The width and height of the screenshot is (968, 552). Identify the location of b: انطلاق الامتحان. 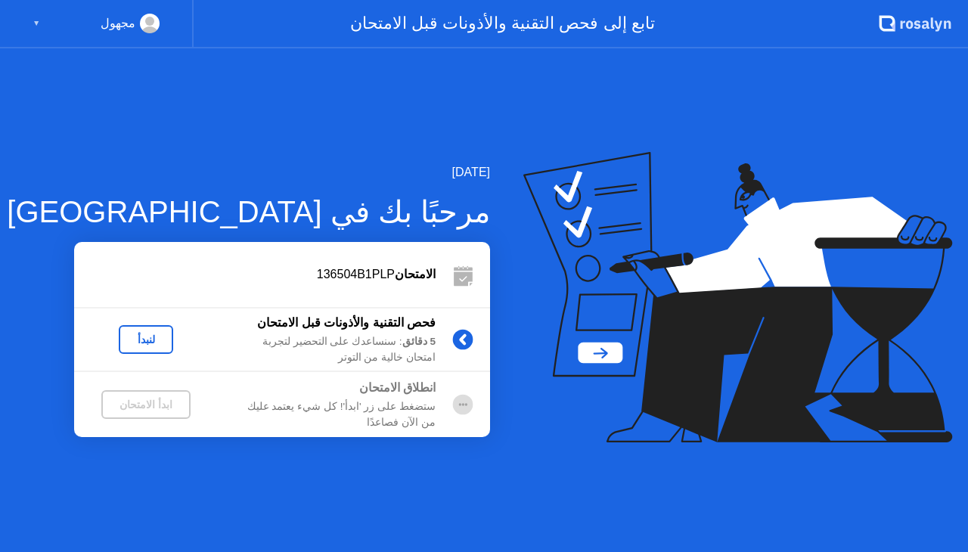
(397, 387).